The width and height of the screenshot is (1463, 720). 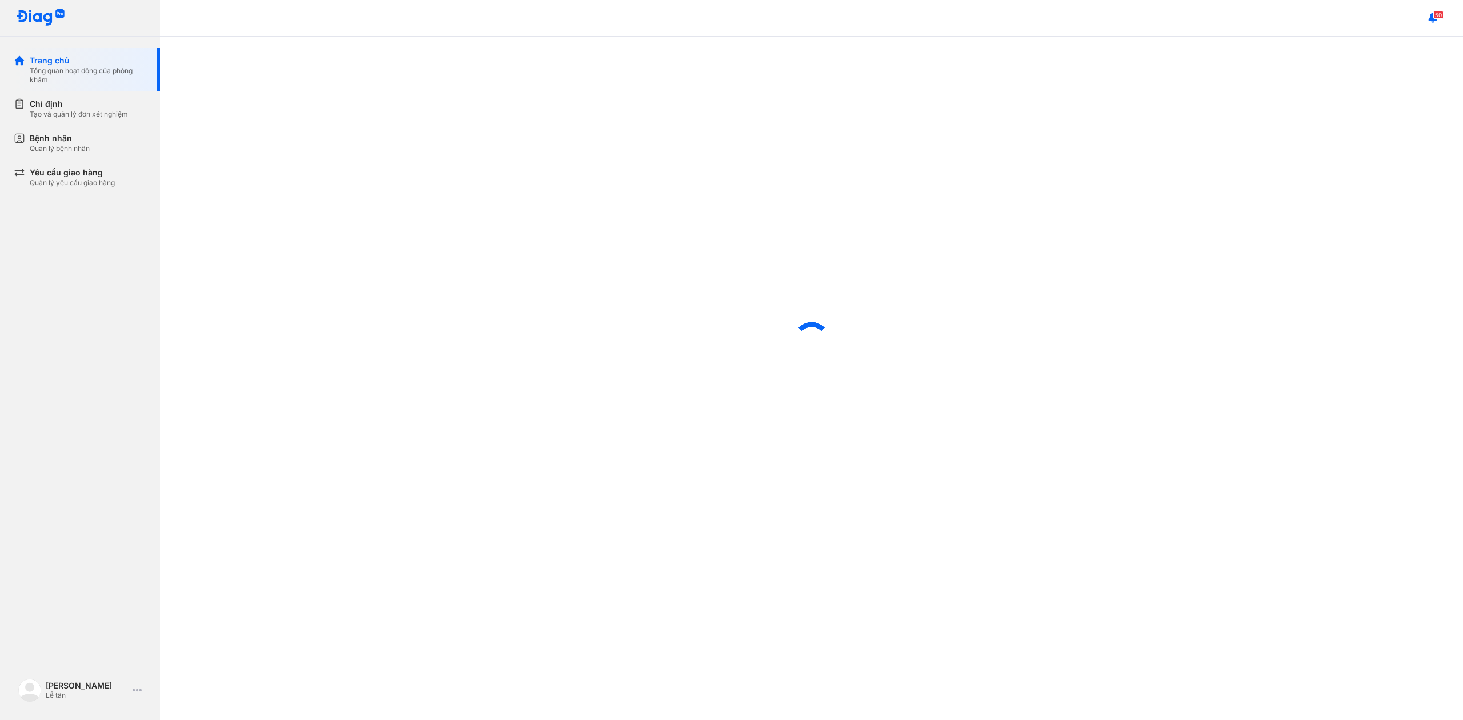 What do you see at coordinates (79, 104) in the screenshot?
I see `div: Chỉ định` at bounding box center [79, 104].